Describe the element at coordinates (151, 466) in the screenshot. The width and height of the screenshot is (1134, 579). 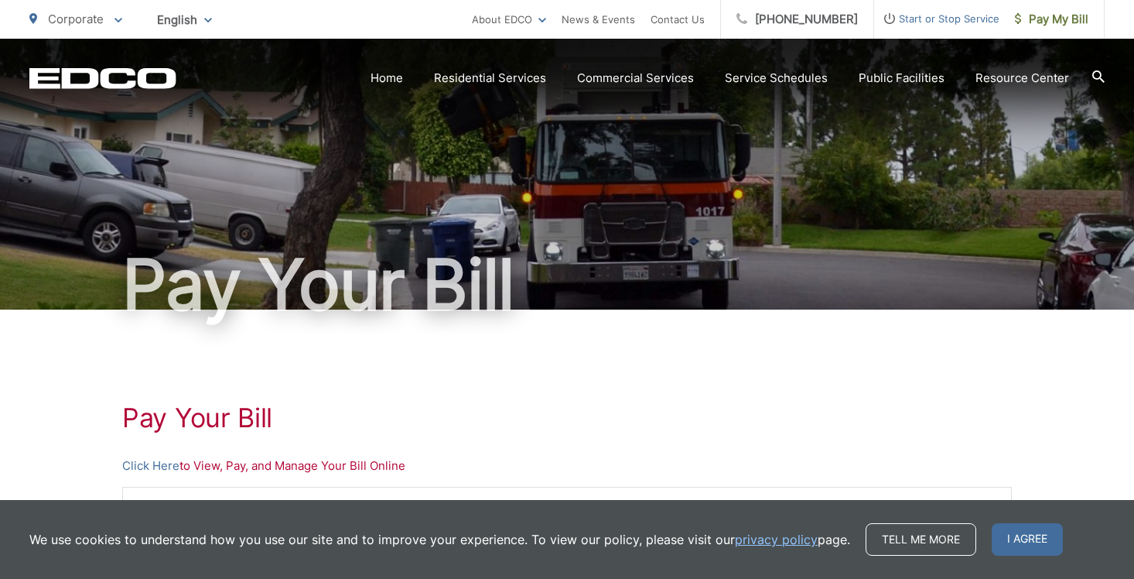
I see `a: Click Here` at that location.